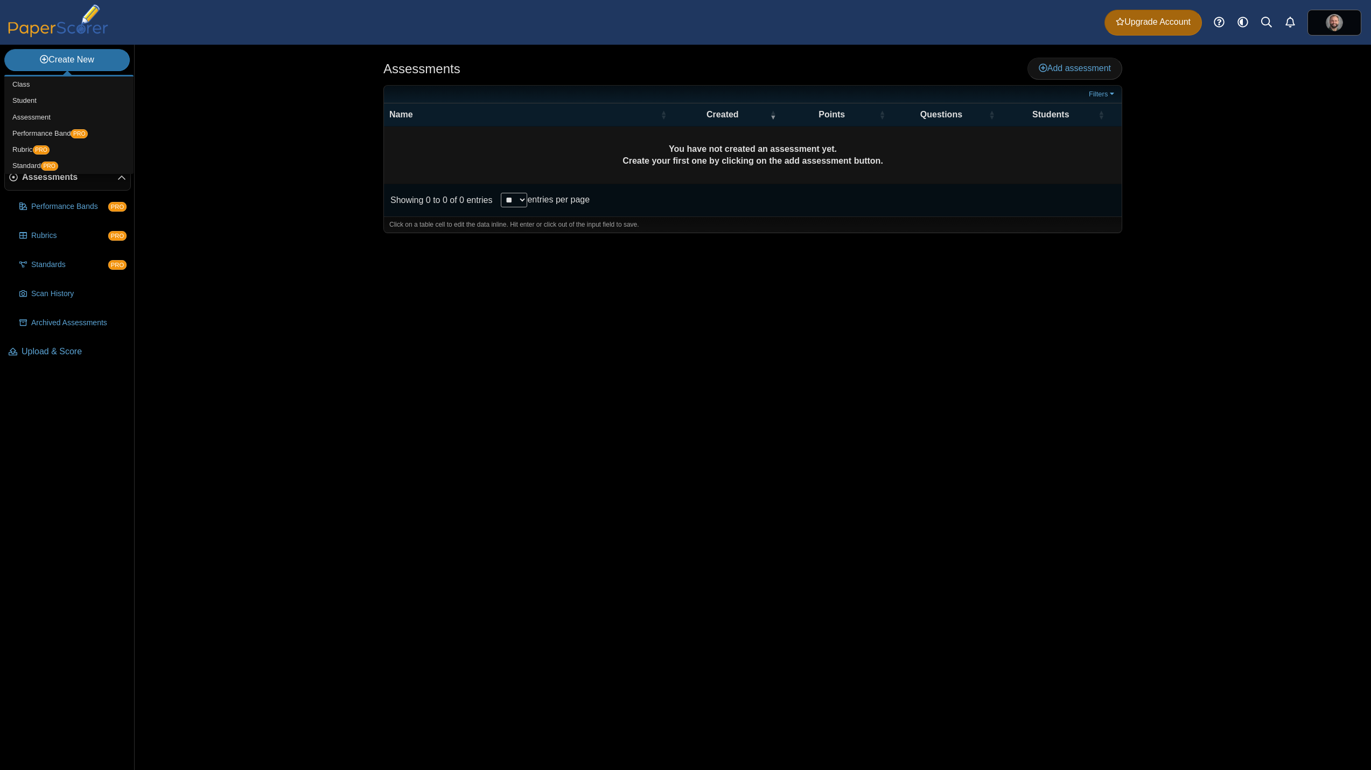 The height and width of the screenshot is (770, 1371). Describe the element at coordinates (1335, 23) in the screenshot. I see `span: Beau Runyan` at that location.